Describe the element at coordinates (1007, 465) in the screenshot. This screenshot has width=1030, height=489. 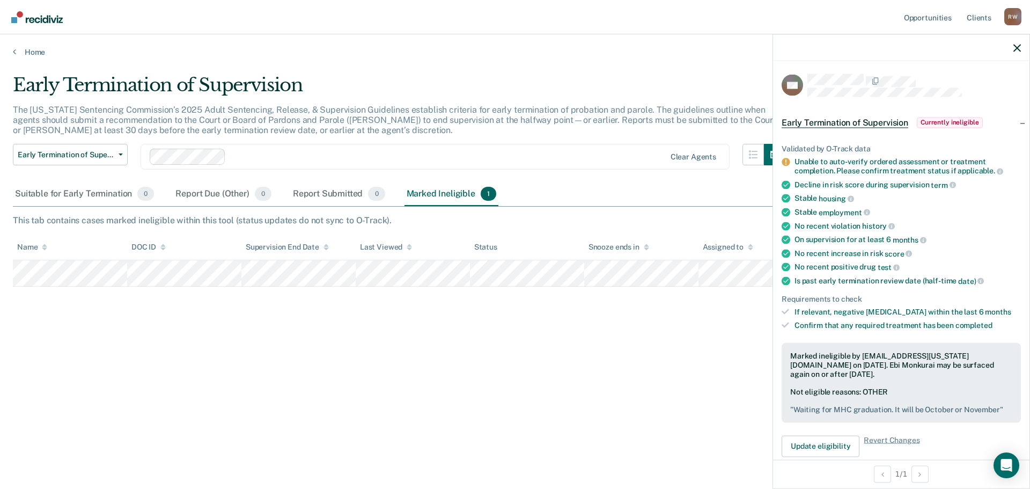
I see `div: Open Intercom Messenger` at that location.